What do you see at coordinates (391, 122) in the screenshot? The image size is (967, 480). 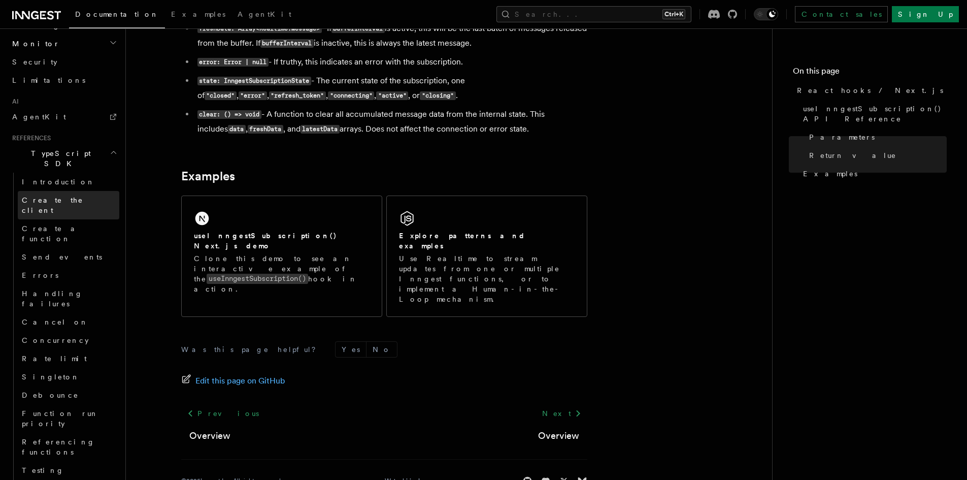 I see `li: - A function to clear all accumulated message data from the internal state. This includes , , and...` at bounding box center [391, 122].